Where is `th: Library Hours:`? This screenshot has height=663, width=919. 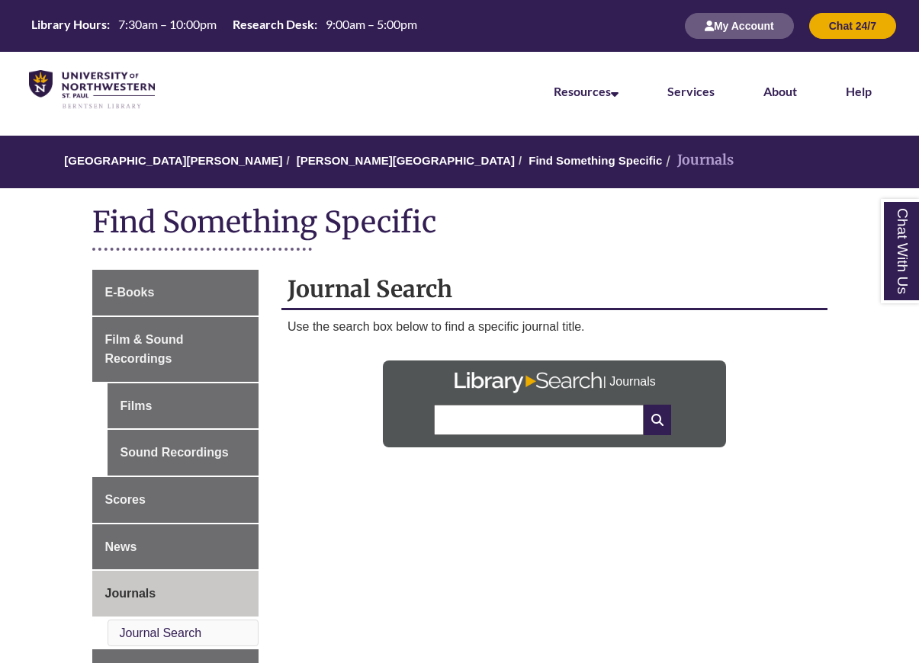
th: Library Hours: is located at coordinates (69, 24).